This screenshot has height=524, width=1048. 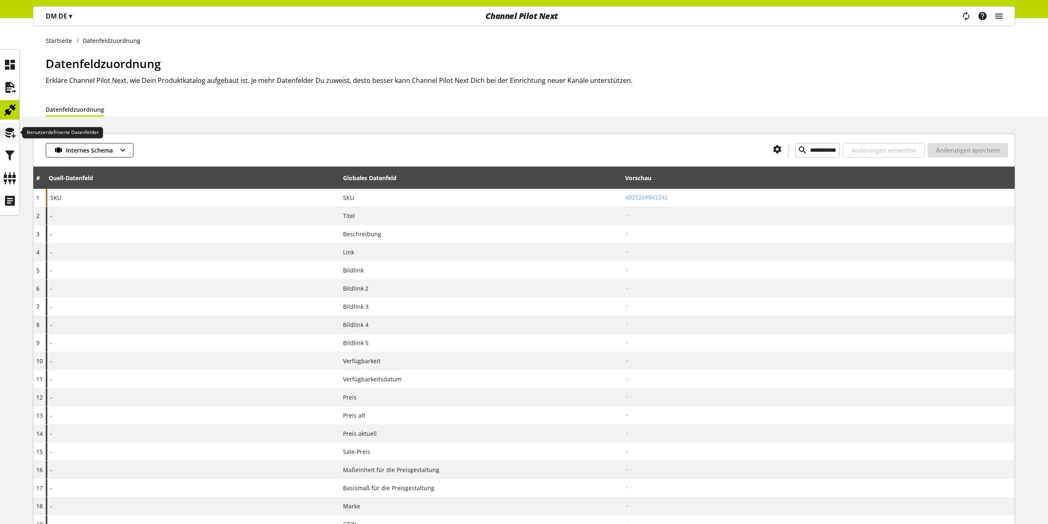 I want to click on h2: Erkläre Channel Pilot Next, wie Dein Produktkatalog aufgebaut ist. Je mehr Datenfelder Du zuweist..., so click(x=531, y=80).